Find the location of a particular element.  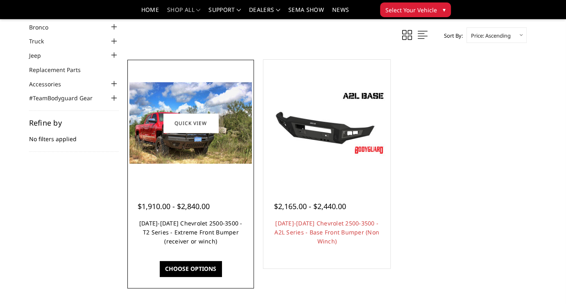

img: 2015-2019 Chevrolet 2500-3500 - A2L Series - Base Front Bumper (Non Winch) is located at coordinates (326, 123).